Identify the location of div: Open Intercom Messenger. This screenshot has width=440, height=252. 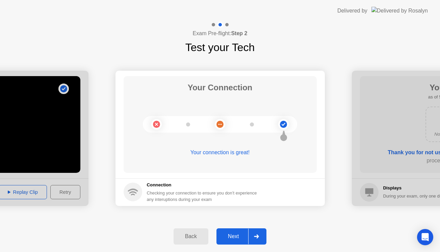
(425, 237).